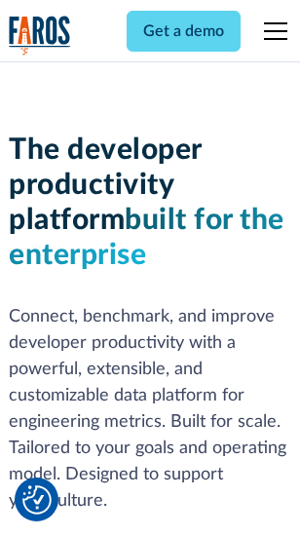 The image size is (300, 536). I want to click on a: home, so click(40, 35).